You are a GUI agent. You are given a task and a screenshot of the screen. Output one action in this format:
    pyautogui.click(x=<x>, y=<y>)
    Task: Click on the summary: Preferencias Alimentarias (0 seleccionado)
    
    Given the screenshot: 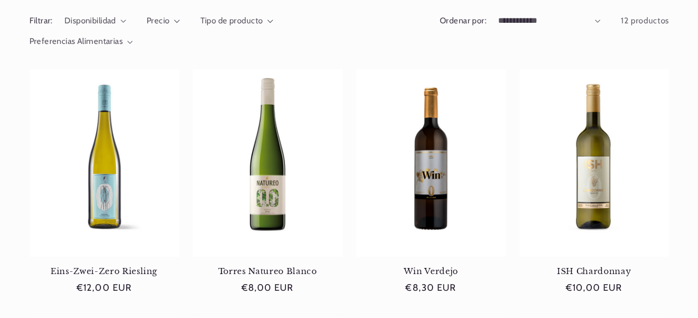 What is the action you would take?
    pyautogui.click(x=81, y=42)
    